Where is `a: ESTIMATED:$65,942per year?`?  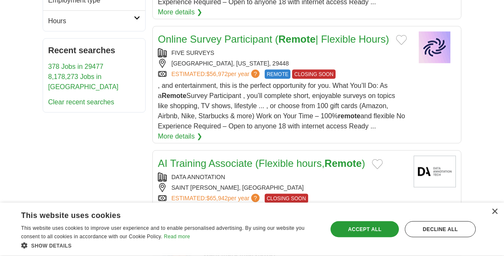
a: ESTIMATED:$65,942per year? is located at coordinates (216, 198).